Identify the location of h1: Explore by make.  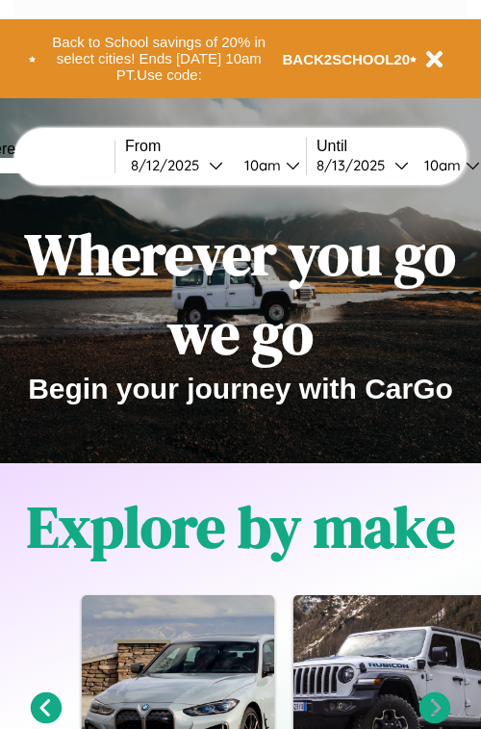
(241, 526).